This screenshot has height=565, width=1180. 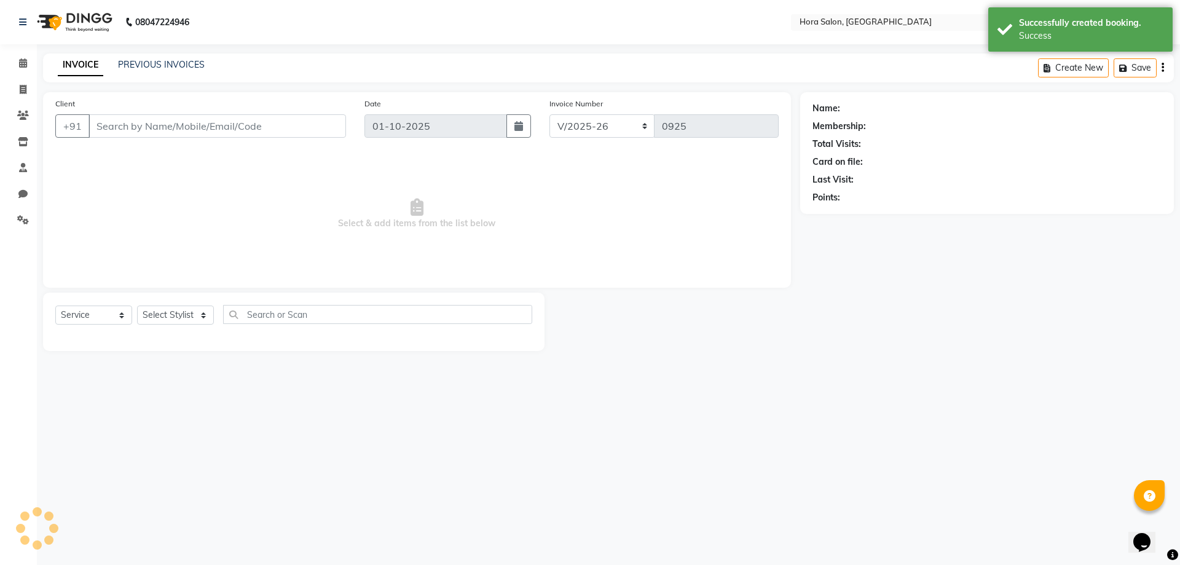 What do you see at coordinates (417, 214) in the screenshot?
I see `span: Select & add items from the list below` at bounding box center [417, 214].